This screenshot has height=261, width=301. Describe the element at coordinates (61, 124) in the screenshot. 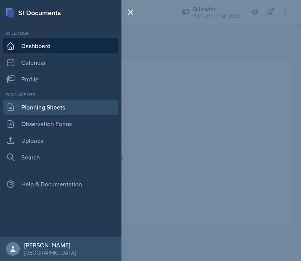

I see `a: Observation Forms` at that location.